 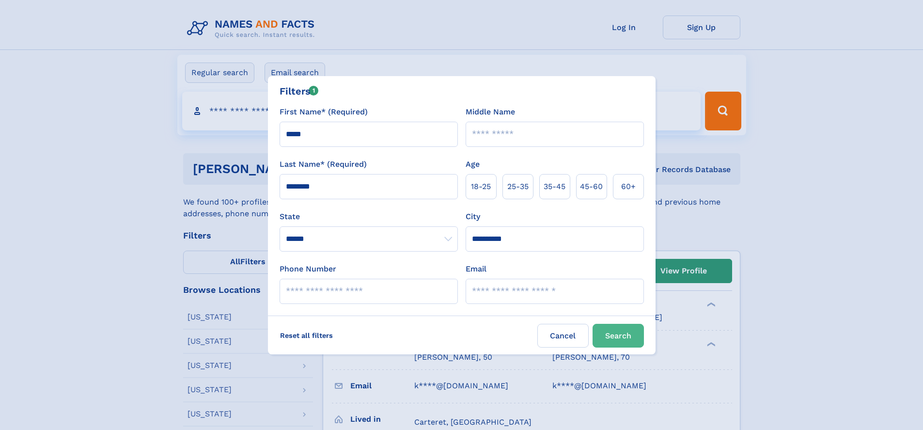 I want to click on label: Middle Name, so click(x=490, y=112).